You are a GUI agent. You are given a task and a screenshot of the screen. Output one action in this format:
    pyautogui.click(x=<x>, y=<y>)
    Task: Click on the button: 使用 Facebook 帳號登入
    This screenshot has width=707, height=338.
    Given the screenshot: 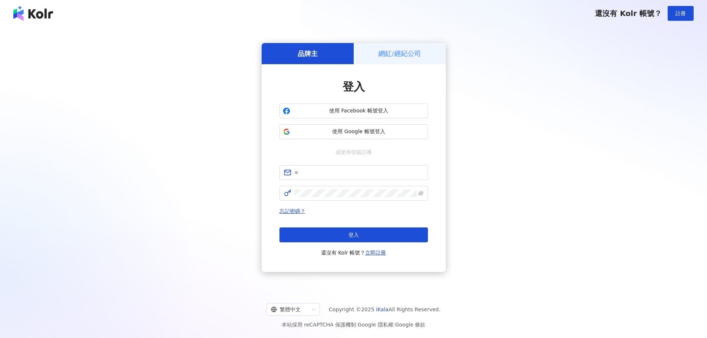 What is the action you would take?
    pyautogui.click(x=354, y=111)
    